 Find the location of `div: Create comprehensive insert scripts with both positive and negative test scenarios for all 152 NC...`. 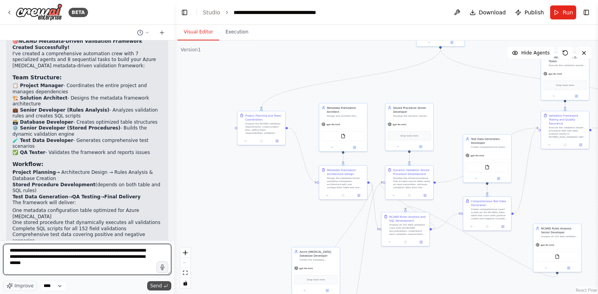

div: Create comprehensive insert scripts with both positive and negative test scenarios for all 152 NC... is located at coordinates (490, 147).